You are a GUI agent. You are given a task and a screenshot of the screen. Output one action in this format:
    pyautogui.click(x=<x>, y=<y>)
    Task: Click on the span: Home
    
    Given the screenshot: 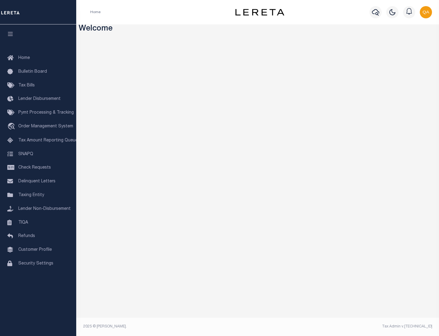 What is the action you would take?
    pyautogui.click(x=24, y=58)
    